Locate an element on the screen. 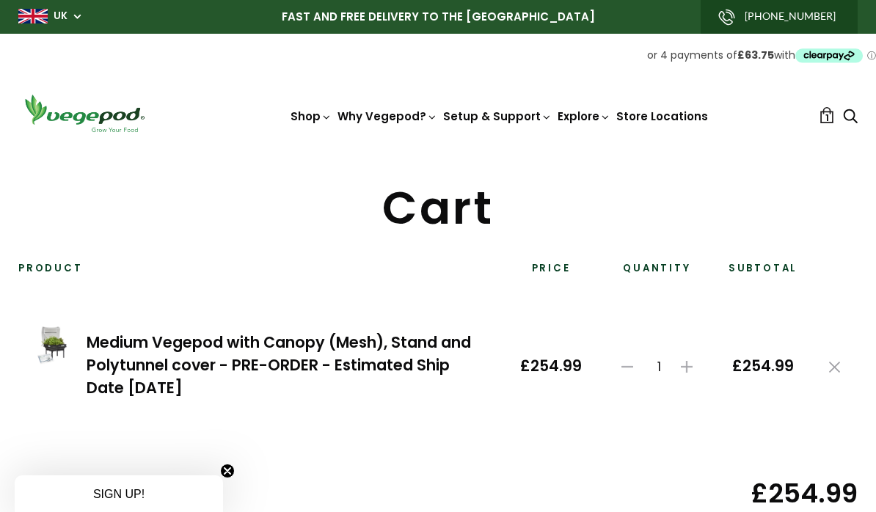 Image resolution: width=876 pixels, height=512 pixels. a: 1 is located at coordinates (826, 115).